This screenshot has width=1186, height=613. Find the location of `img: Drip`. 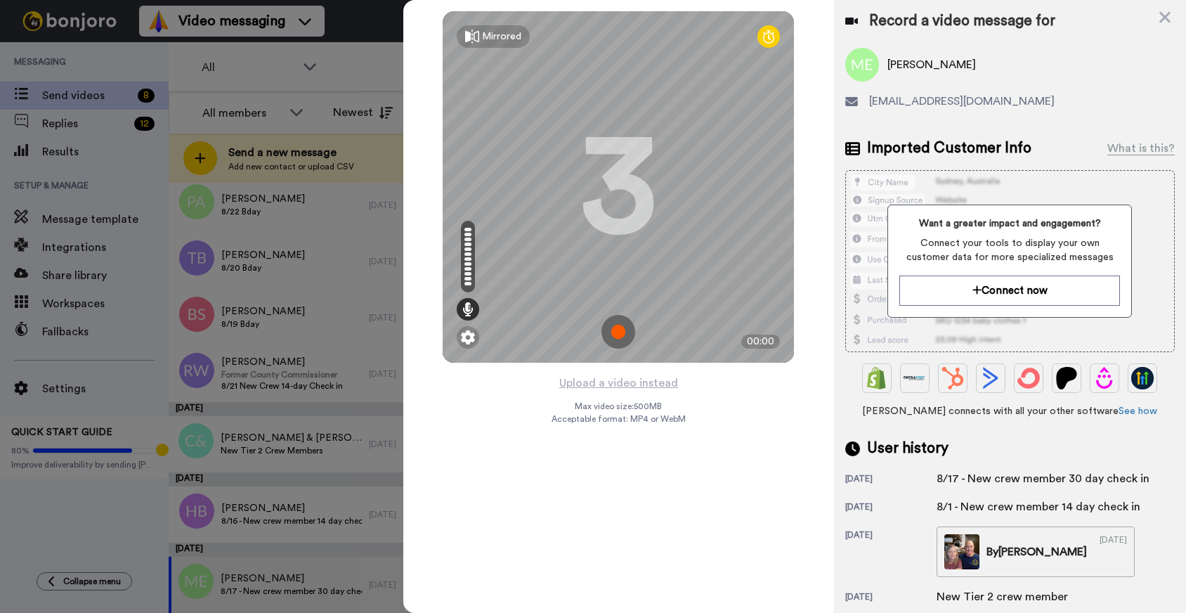

img: Drip is located at coordinates (1105, 378).